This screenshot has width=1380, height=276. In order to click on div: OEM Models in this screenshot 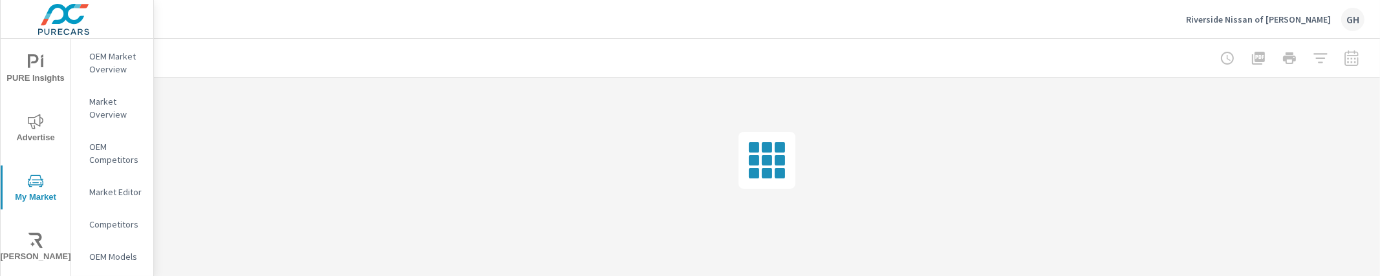, I will do `click(112, 257)`.